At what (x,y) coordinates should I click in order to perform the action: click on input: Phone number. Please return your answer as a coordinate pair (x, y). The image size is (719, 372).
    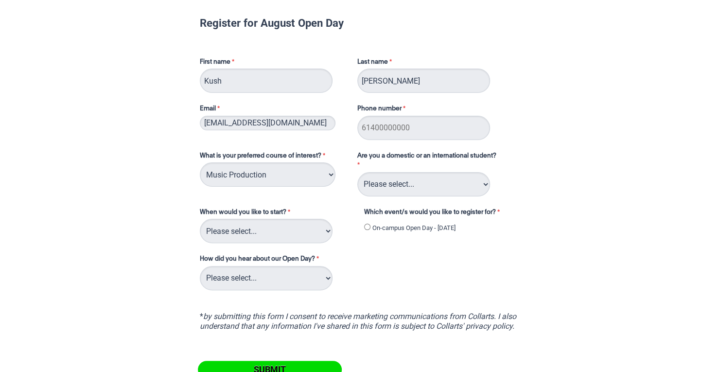
    Looking at the image, I should click on (424, 128).